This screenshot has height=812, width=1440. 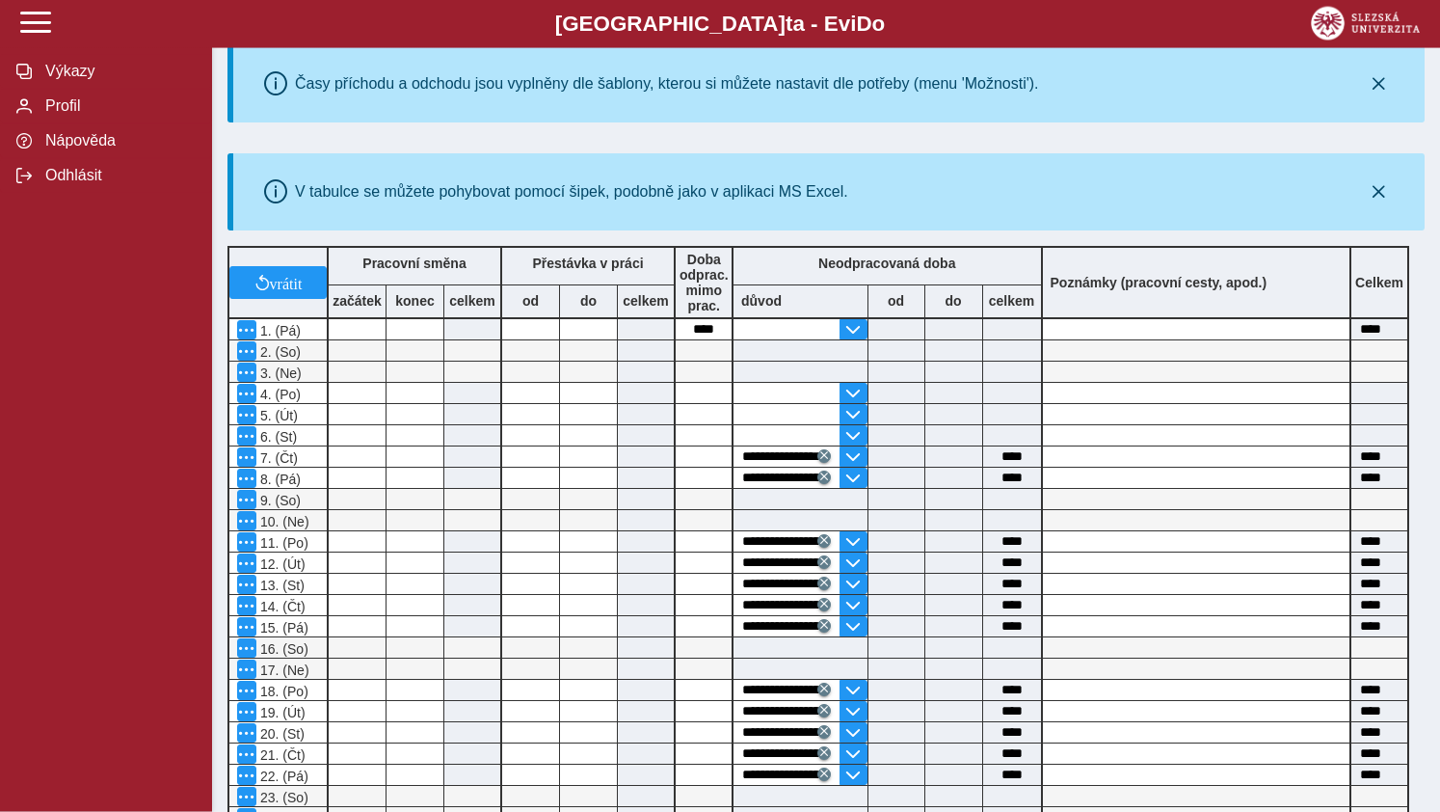 I want to click on span: vrátit, so click(x=286, y=282).